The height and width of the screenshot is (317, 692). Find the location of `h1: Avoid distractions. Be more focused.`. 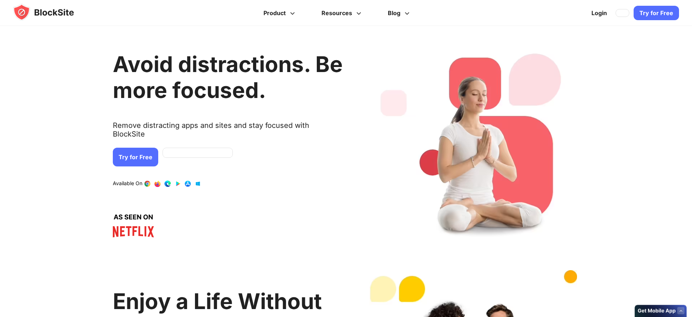

h1: Avoid distractions. Be more focused. is located at coordinates (228, 77).